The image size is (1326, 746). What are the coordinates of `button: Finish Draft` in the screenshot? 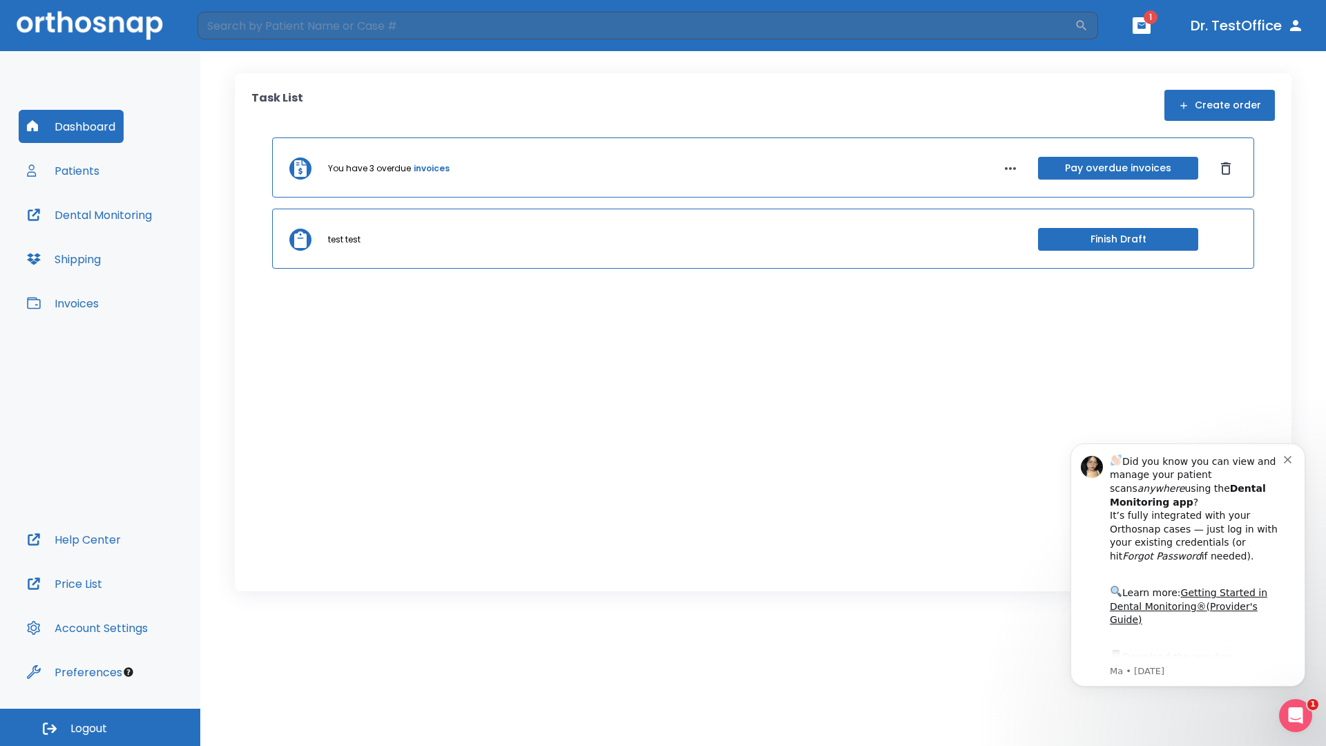 It's located at (1118, 239).